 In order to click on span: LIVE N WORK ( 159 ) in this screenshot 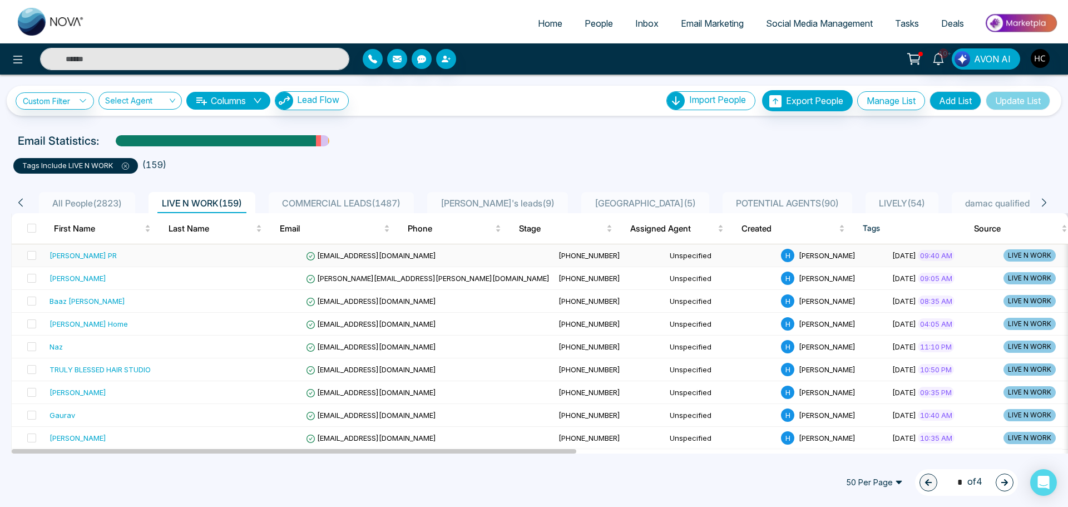, I will do `click(202, 203)`.